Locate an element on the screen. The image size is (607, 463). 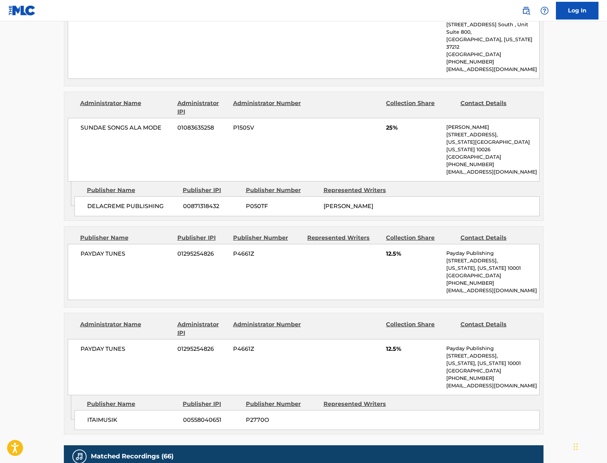
span: P050TF is located at coordinates (282, 206).